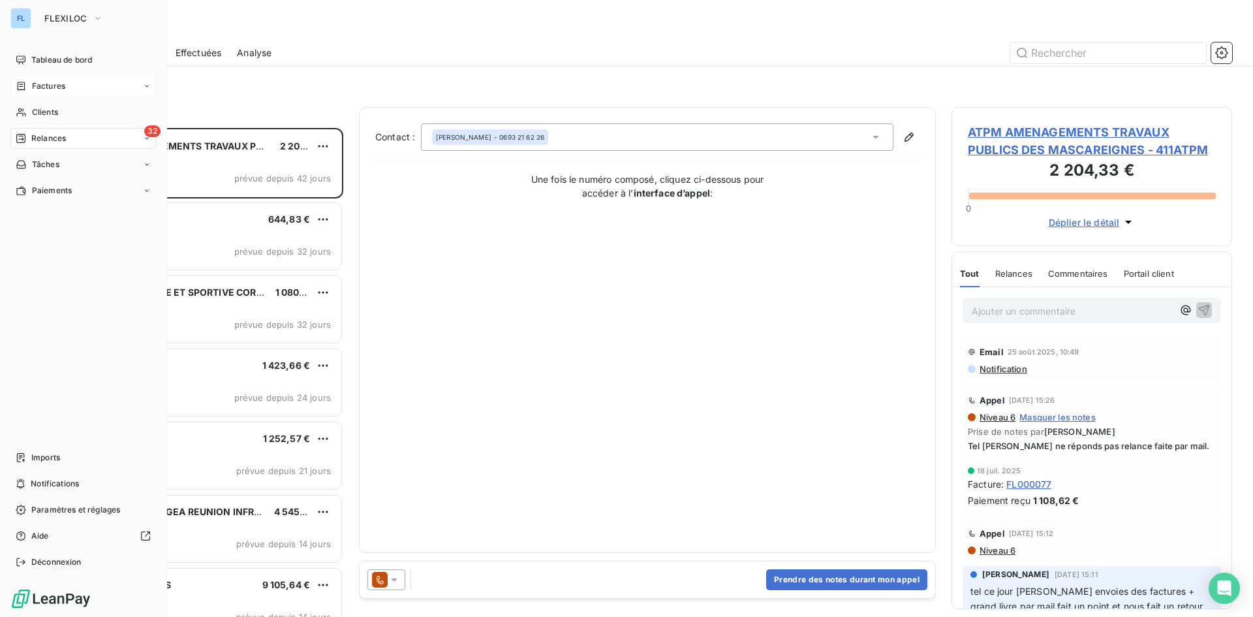  I want to click on div: FL, so click(21, 18).